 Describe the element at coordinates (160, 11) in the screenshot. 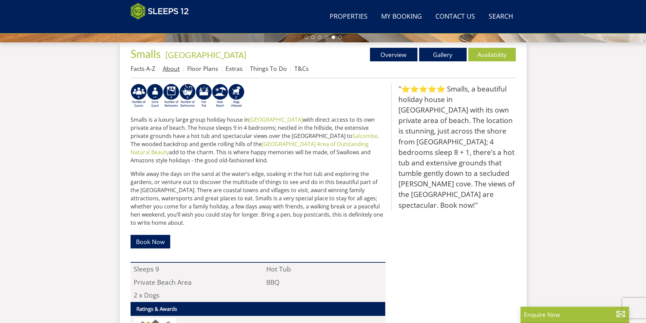

I see `img: Sleeps 12` at that location.